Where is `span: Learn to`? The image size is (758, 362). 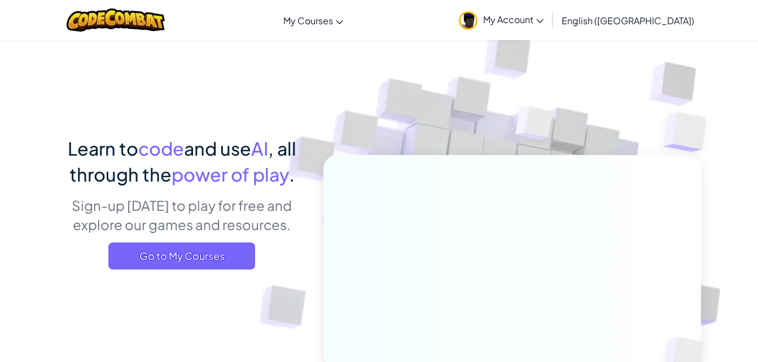 span: Learn to is located at coordinates (103, 148).